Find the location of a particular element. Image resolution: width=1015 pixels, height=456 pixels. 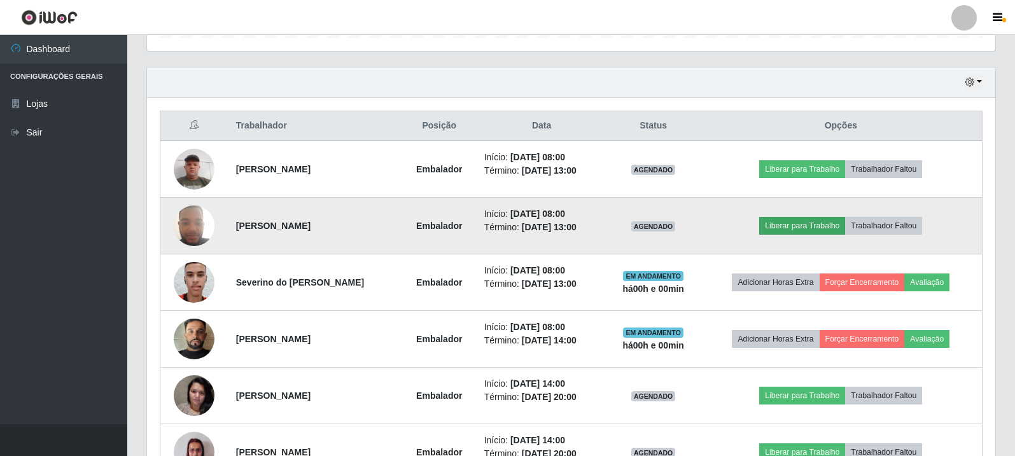

img: 1732360371404.jpeg is located at coordinates (194, 339).